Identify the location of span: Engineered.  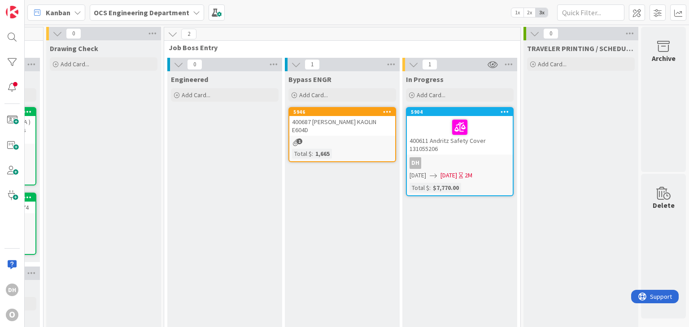
(189, 79).